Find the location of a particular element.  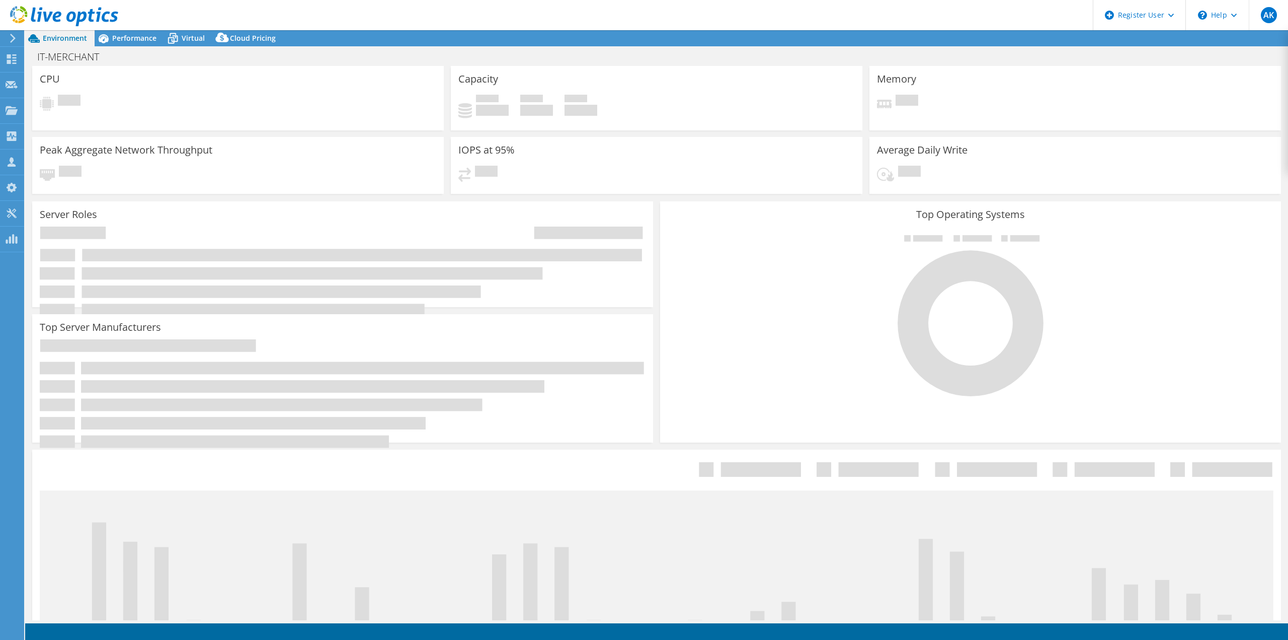

svg: \n is located at coordinates (1203, 15).